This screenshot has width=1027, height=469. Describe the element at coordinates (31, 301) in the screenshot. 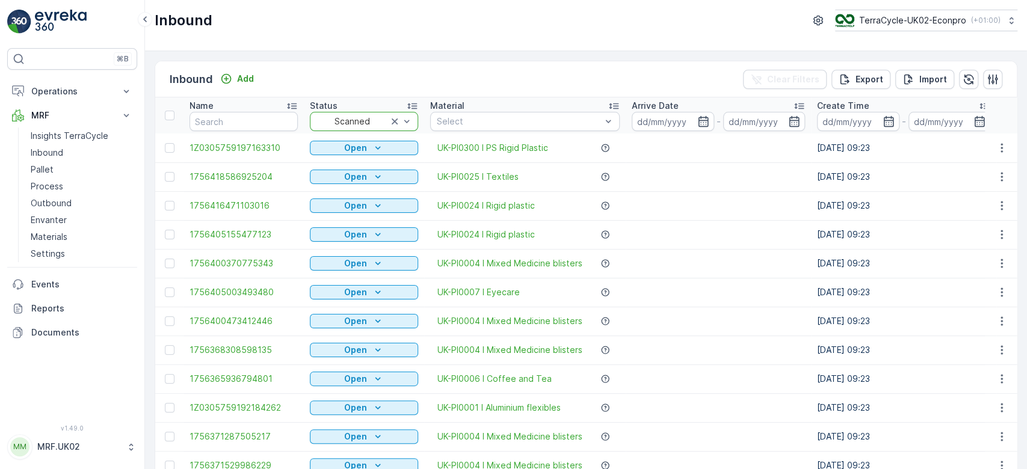

I see `span: Material :` at that location.